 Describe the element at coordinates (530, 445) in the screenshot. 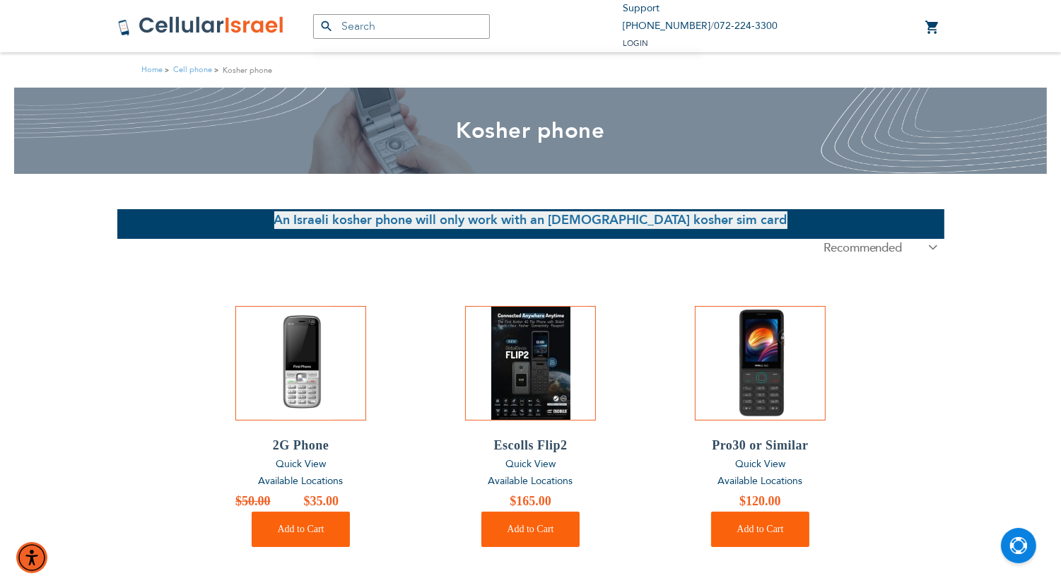

I see `h2: Escolls Flip2` at that location.